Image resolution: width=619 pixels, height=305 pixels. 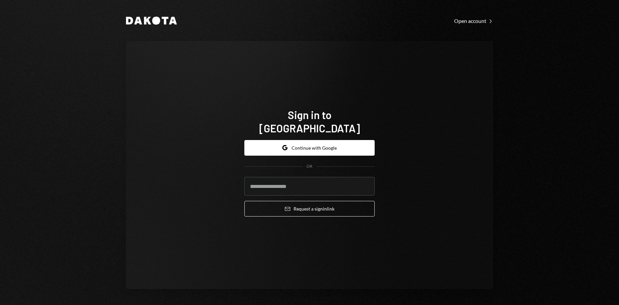 What do you see at coordinates (473, 21) in the screenshot?
I see `a: Open account` at bounding box center [473, 21].